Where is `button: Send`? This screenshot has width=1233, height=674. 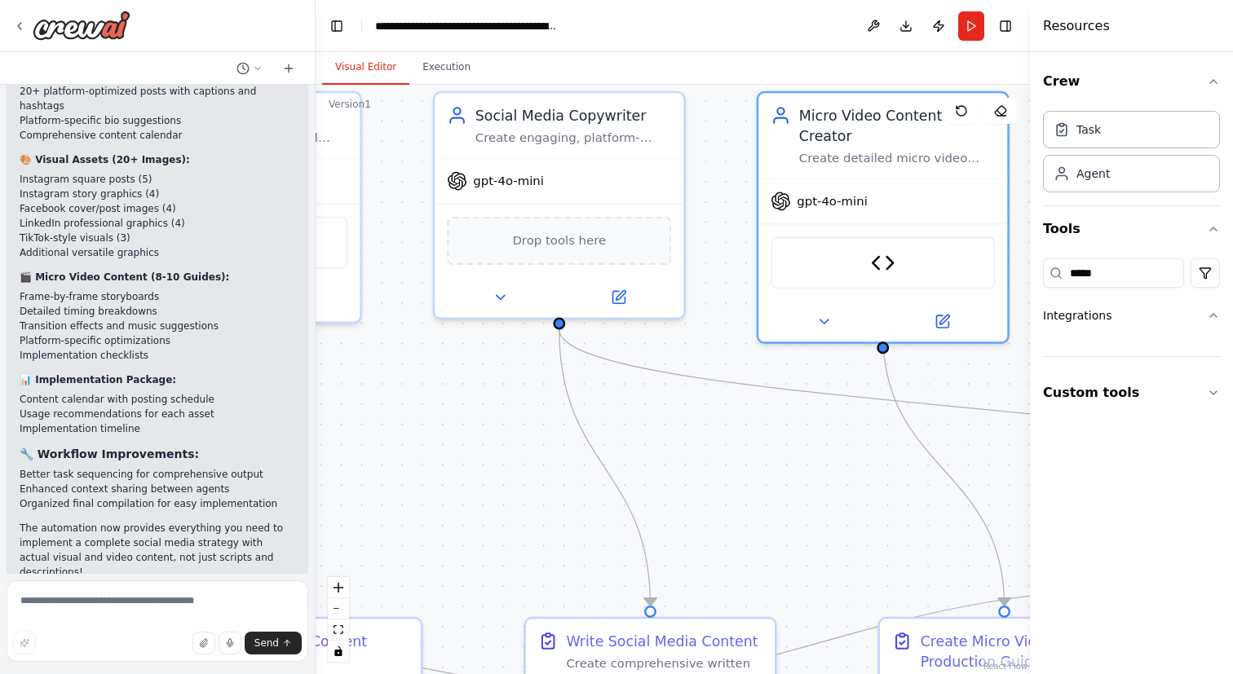 button: Send is located at coordinates (273, 643).